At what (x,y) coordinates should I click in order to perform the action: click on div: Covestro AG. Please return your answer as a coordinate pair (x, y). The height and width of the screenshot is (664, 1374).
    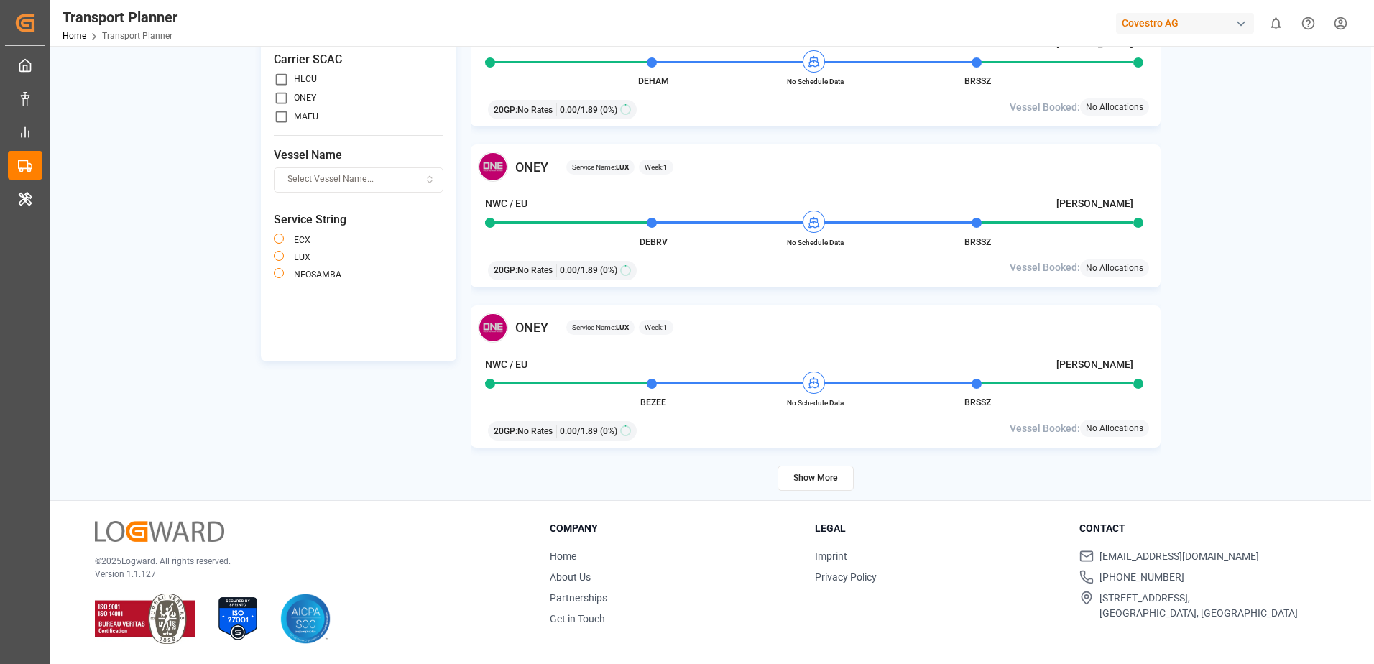
    Looking at the image, I should click on (1185, 23).